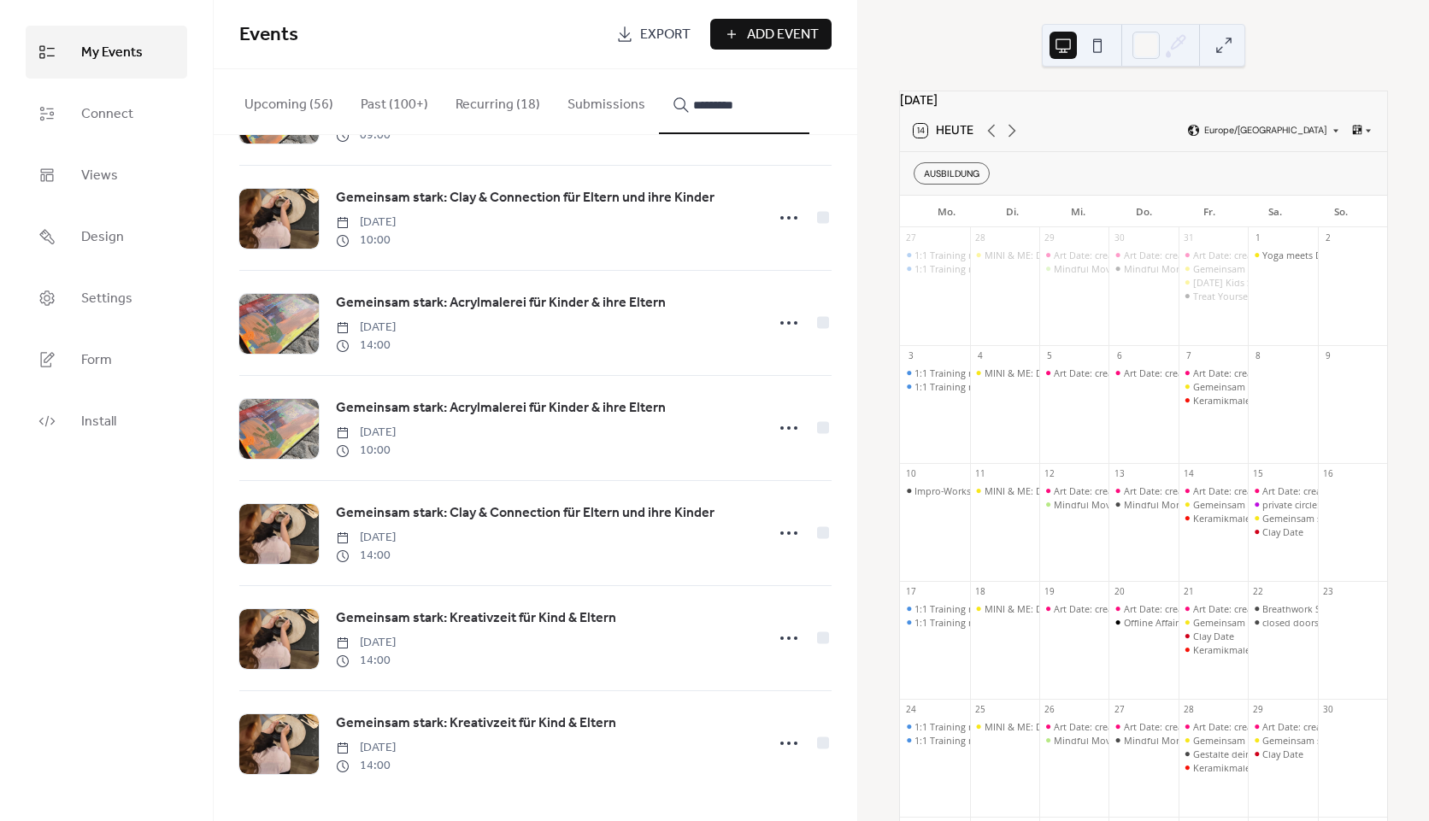  I want to click on a: Gemeinsam stark: Clay & Connection für Eltern und ihre Kinder, so click(525, 514).